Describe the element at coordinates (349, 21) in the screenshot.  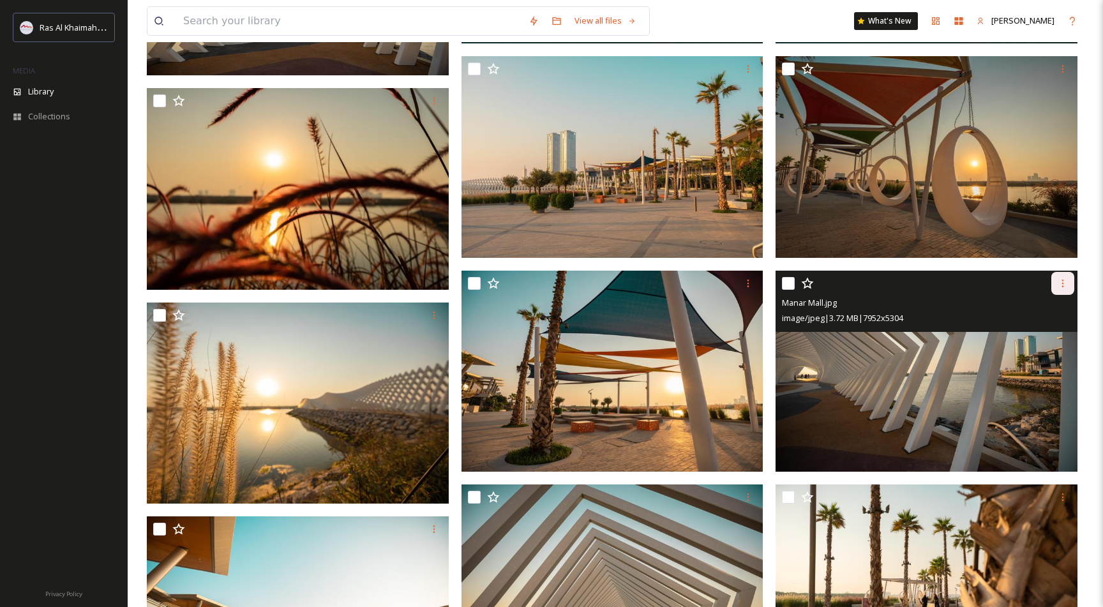
I see `input: Search your library` at that location.